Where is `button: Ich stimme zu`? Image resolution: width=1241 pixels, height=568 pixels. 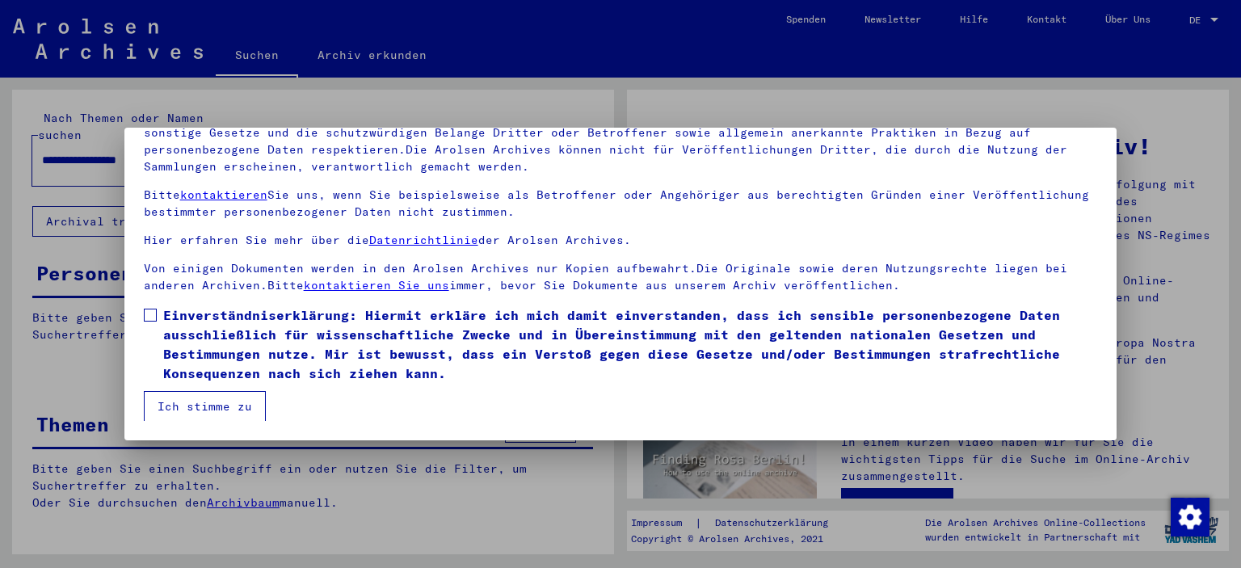
button: Ich stimme zu is located at coordinates (204, 407).